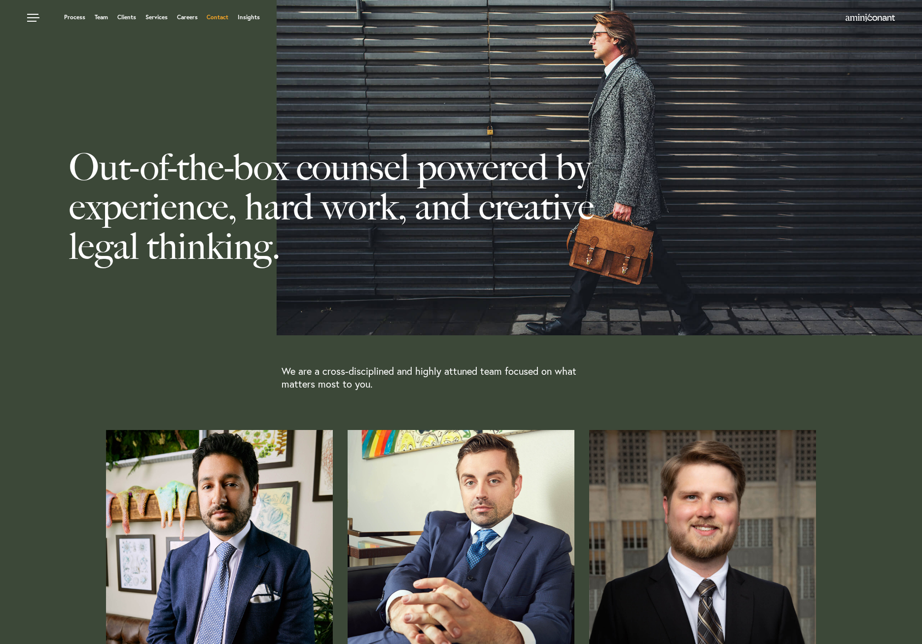  What do you see at coordinates (870, 18) in the screenshot?
I see `a: Home` at bounding box center [870, 18].